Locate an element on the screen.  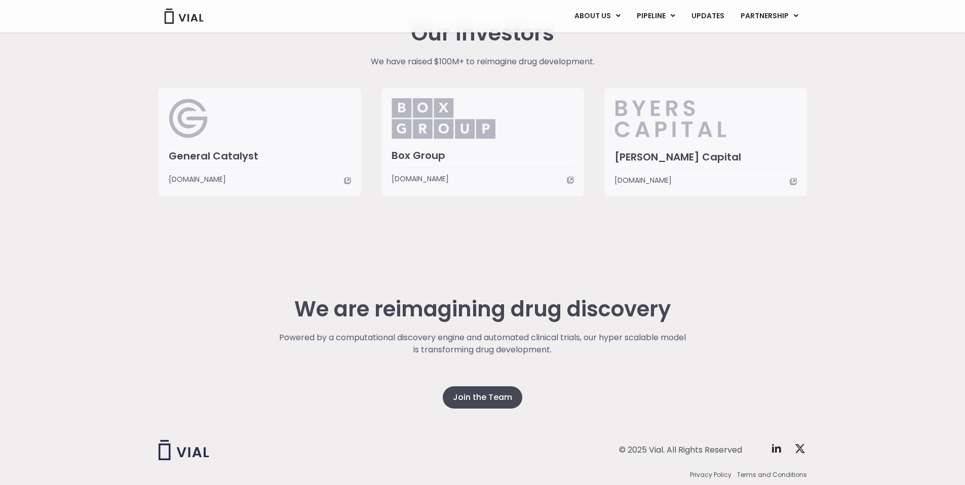
p: We have raised $100M+ to reimagine drug development. is located at coordinates (482, 62).